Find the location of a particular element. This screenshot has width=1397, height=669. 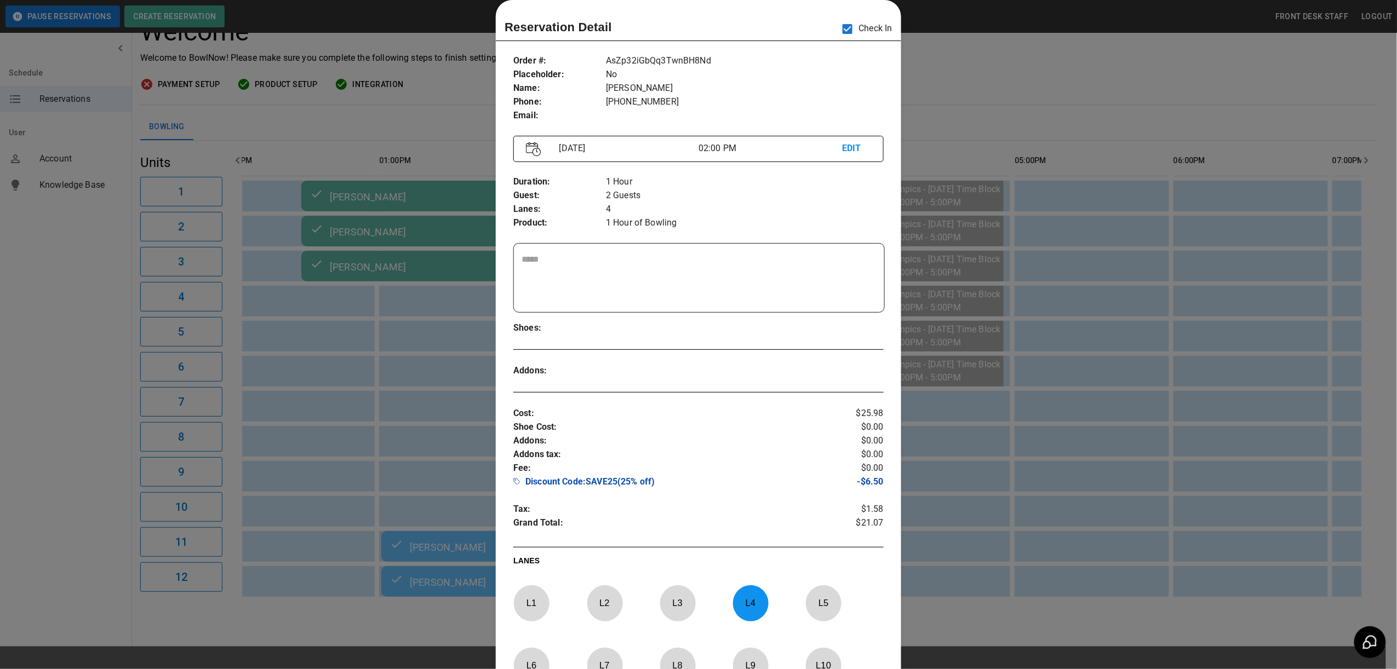

p: No is located at coordinates (744, 75).